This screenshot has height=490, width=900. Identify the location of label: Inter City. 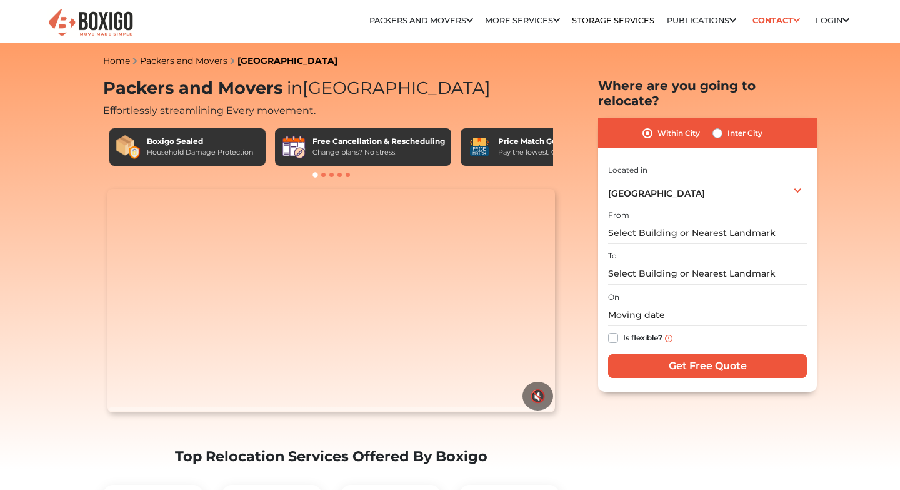
(745, 133).